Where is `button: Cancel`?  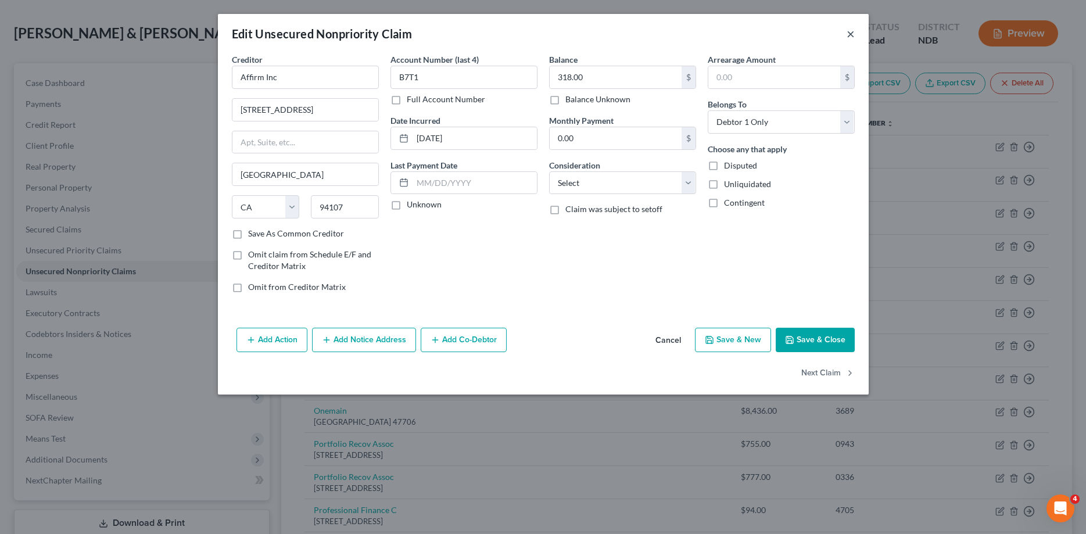
button: Cancel is located at coordinates (668, 340).